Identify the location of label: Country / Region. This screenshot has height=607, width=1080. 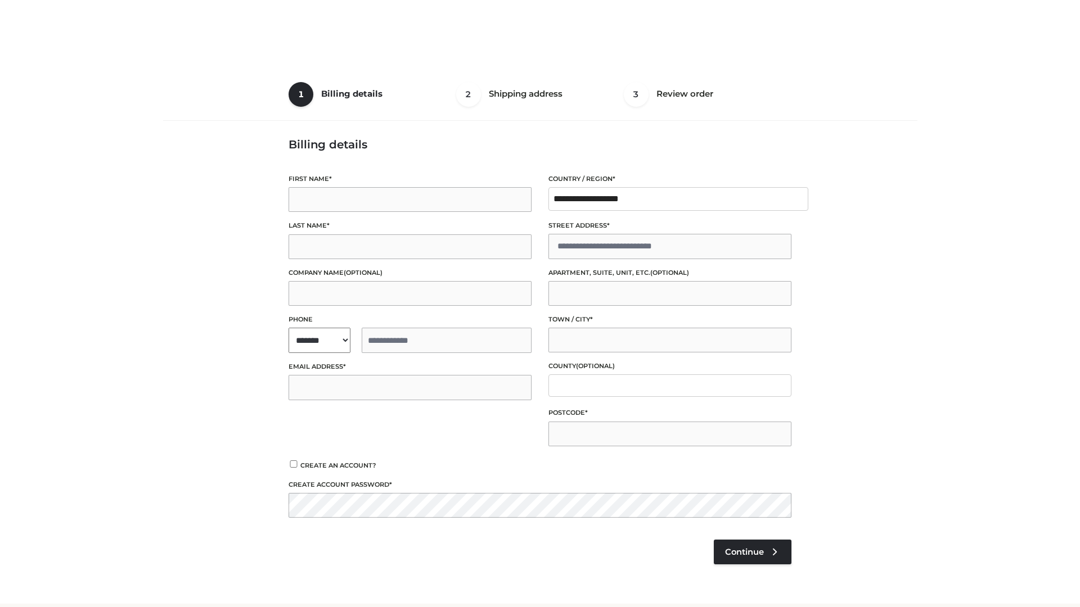
(670, 179).